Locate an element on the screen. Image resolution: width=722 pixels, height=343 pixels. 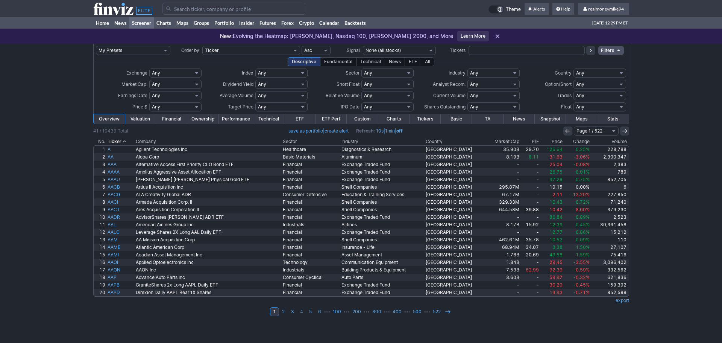
a: Insider is located at coordinates (247, 23).